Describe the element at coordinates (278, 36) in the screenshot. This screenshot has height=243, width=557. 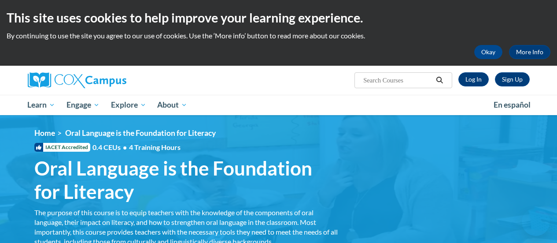
I see `p: By continuing to use the site you agree to our use of cookies. Use the ‘More info’ button to read...` at that location.